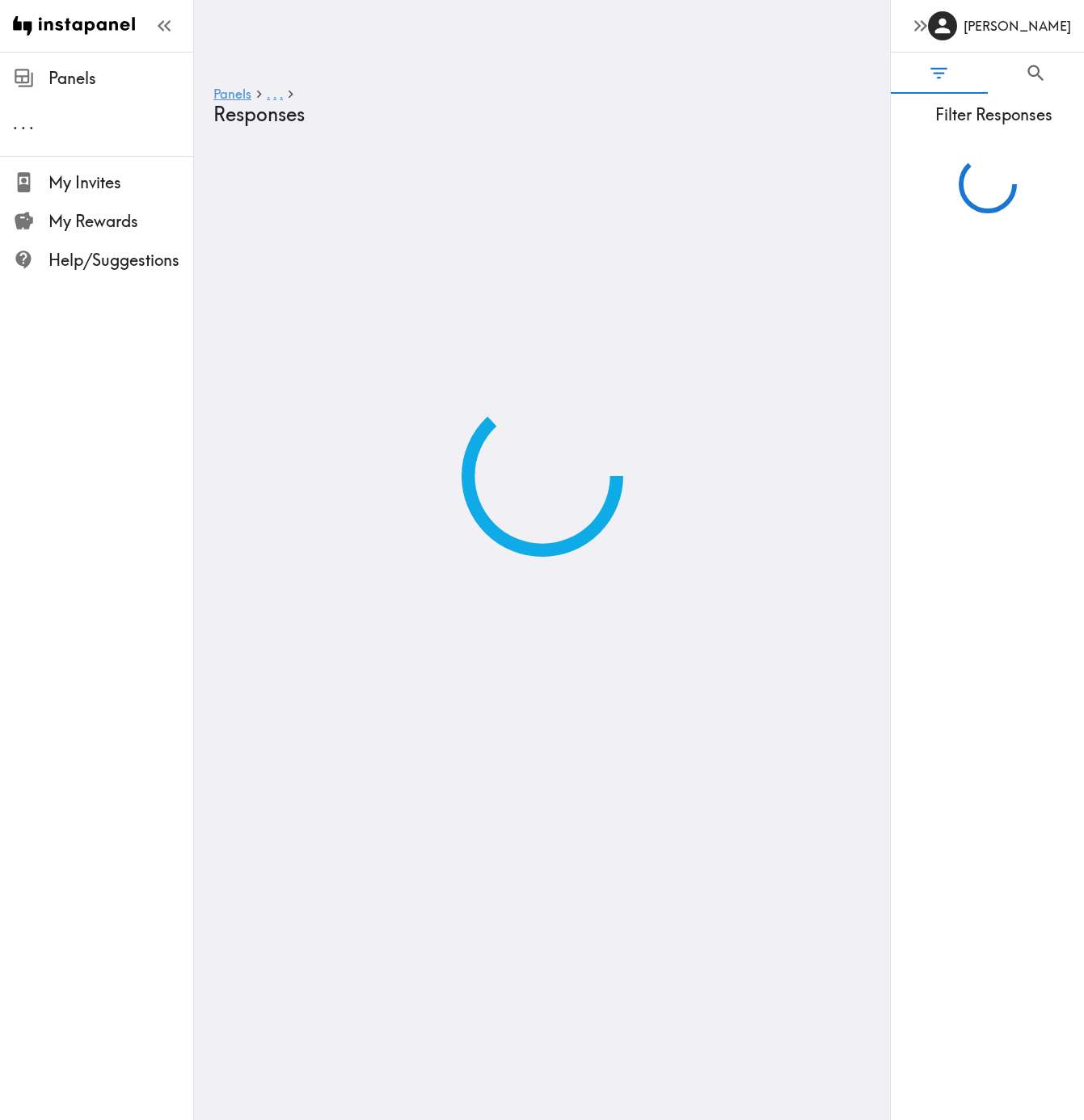 The height and width of the screenshot is (1120, 1084). Describe the element at coordinates (121, 182) in the screenshot. I see `span: My Invites` at that location.